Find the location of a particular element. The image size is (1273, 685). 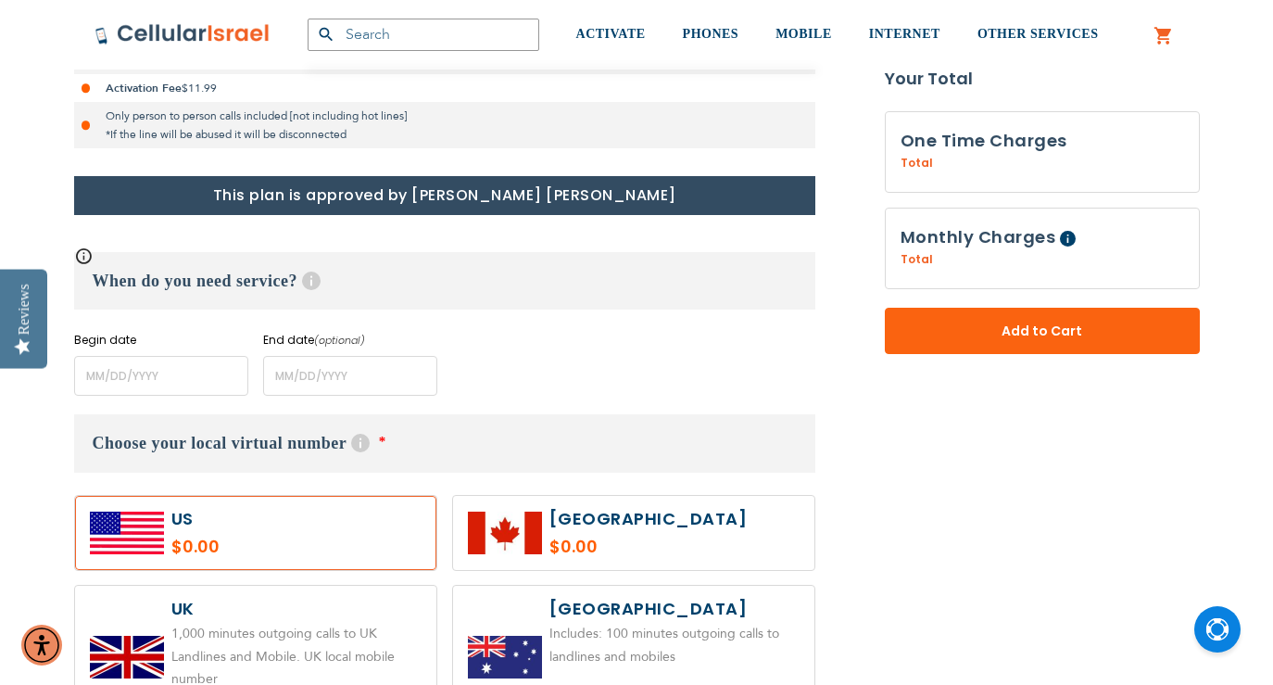

img: Cellular Israel Logo is located at coordinates (182, 34).